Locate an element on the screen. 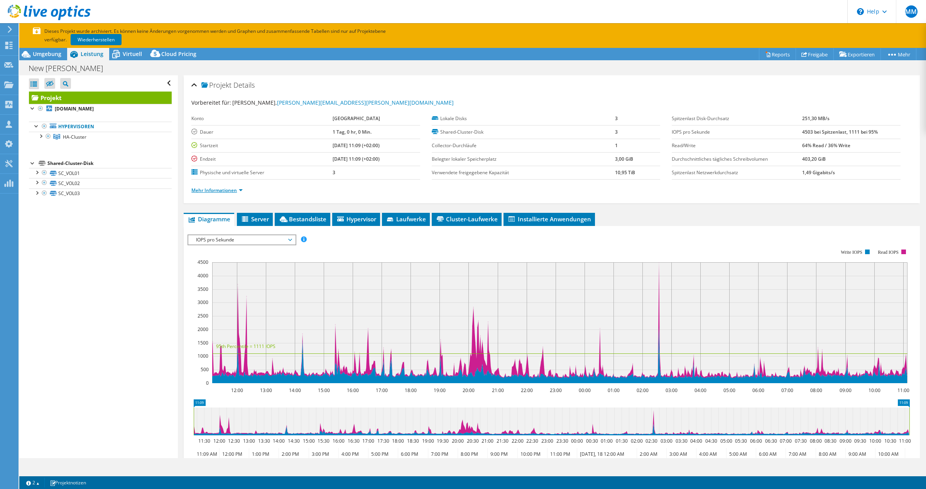 The height and width of the screenshot is (489, 926). text: 4500 is located at coordinates (203, 262).